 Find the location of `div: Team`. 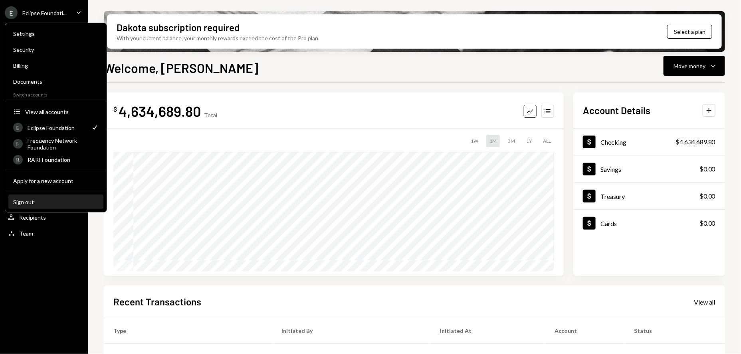

div: Team is located at coordinates (26, 233).